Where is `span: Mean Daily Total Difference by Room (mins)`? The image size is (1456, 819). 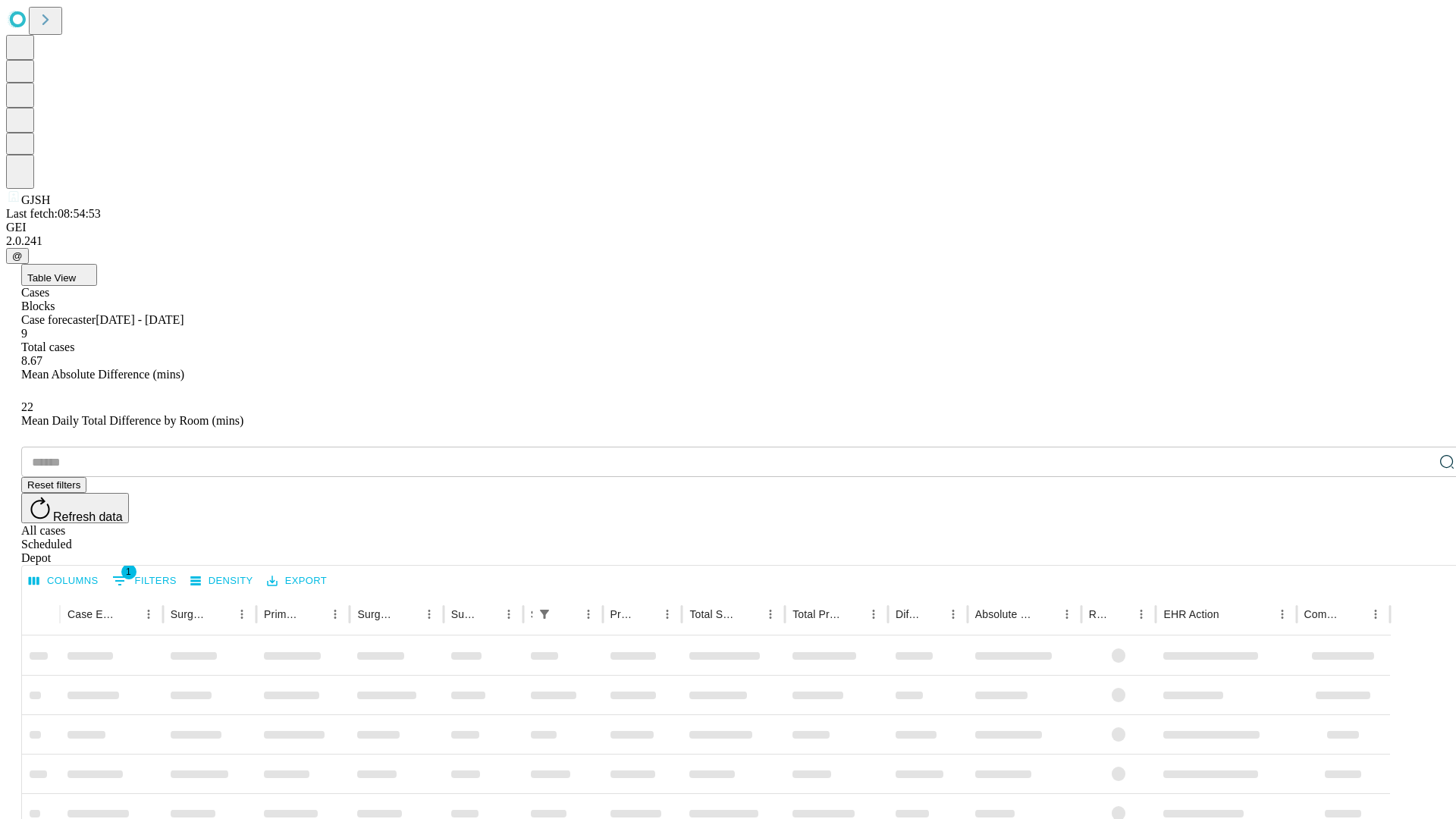
span: Mean Daily Total Difference by Room (mins) is located at coordinates (132, 420).